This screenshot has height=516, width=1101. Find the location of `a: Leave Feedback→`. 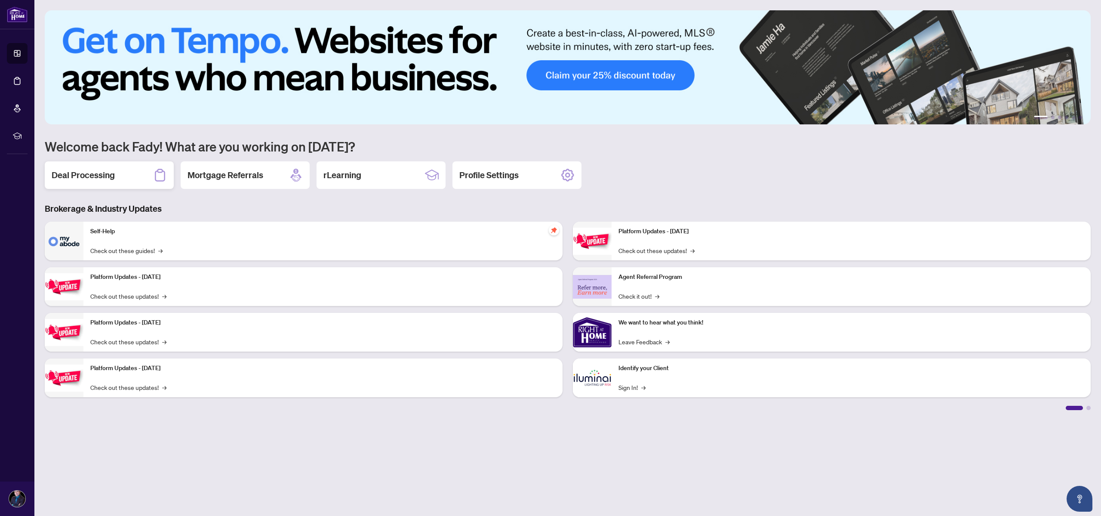

a: Leave Feedback→ is located at coordinates (644, 341).